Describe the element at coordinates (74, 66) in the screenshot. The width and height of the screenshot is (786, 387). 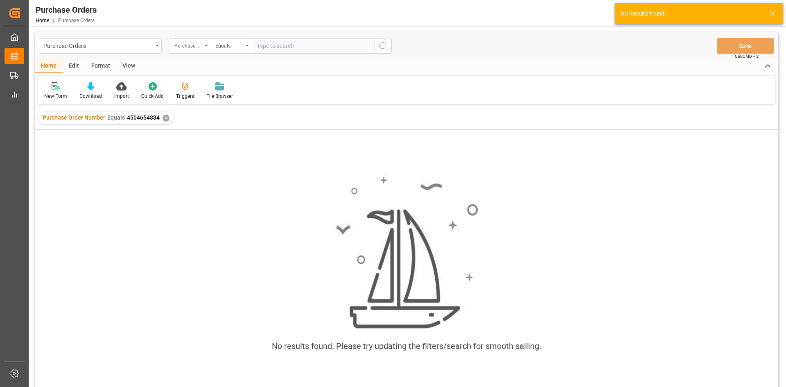
I see `div: Edit` at that location.